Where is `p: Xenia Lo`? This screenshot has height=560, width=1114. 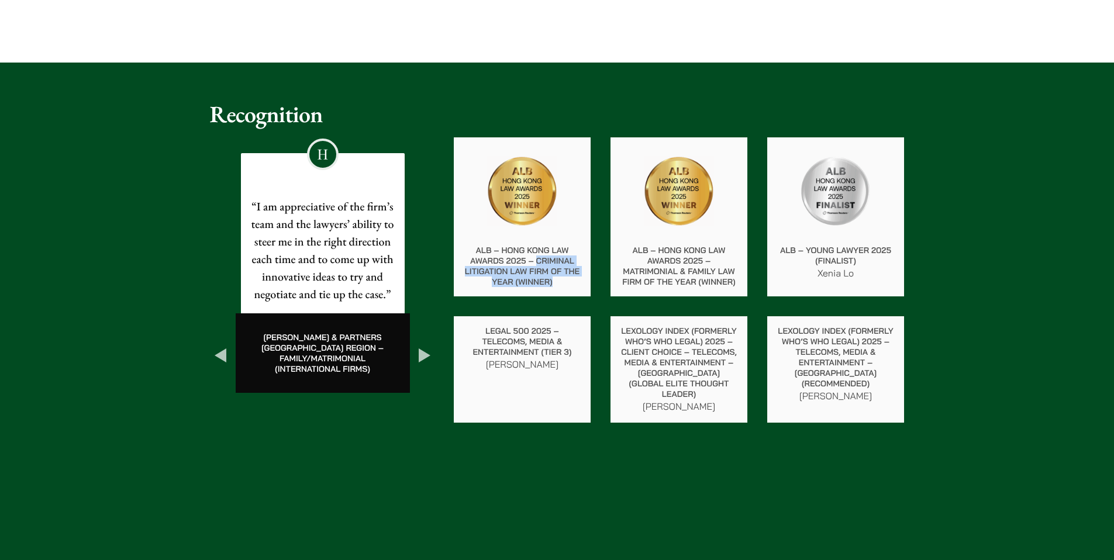 p: Xenia Lo is located at coordinates (836, 273).